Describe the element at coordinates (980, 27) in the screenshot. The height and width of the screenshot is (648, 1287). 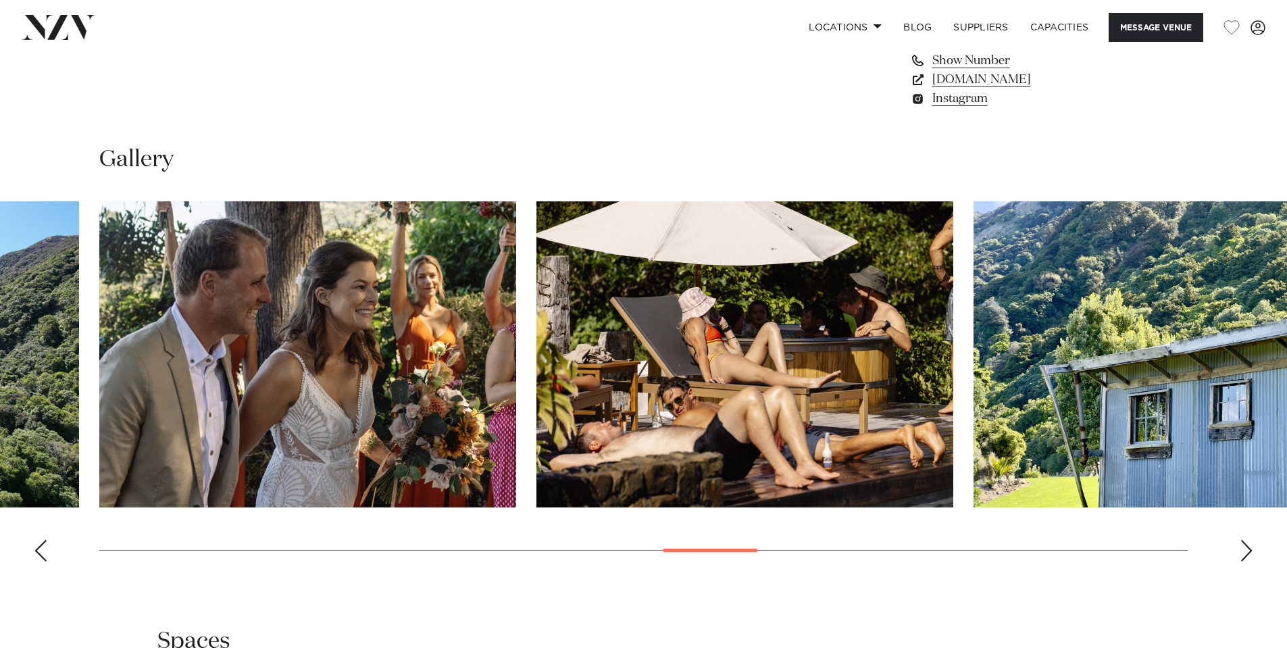
I see `a: SUPPLIERS` at that location.